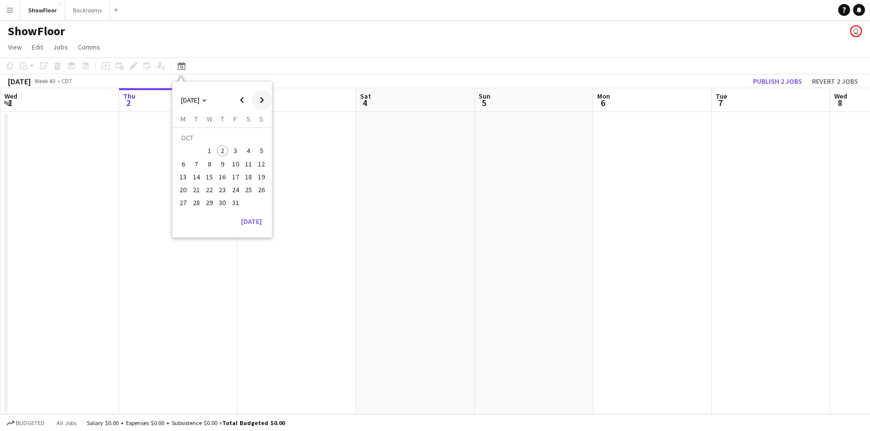  I want to click on button: 08-10-2025, so click(209, 164).